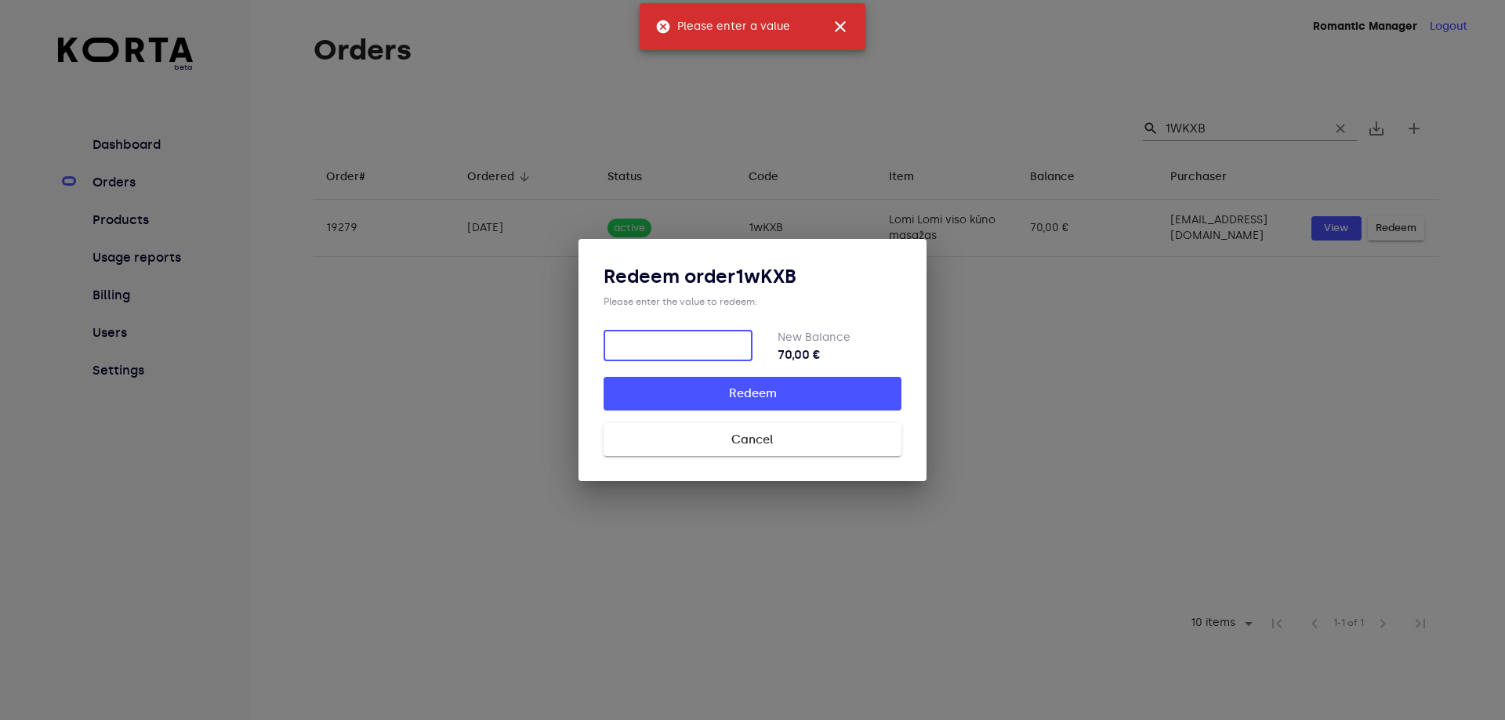 The image size is (1505, 720). What do you see at coordinates (840, 27) in the screenshot?
I see `span: close` at bounding box center [840, 27].